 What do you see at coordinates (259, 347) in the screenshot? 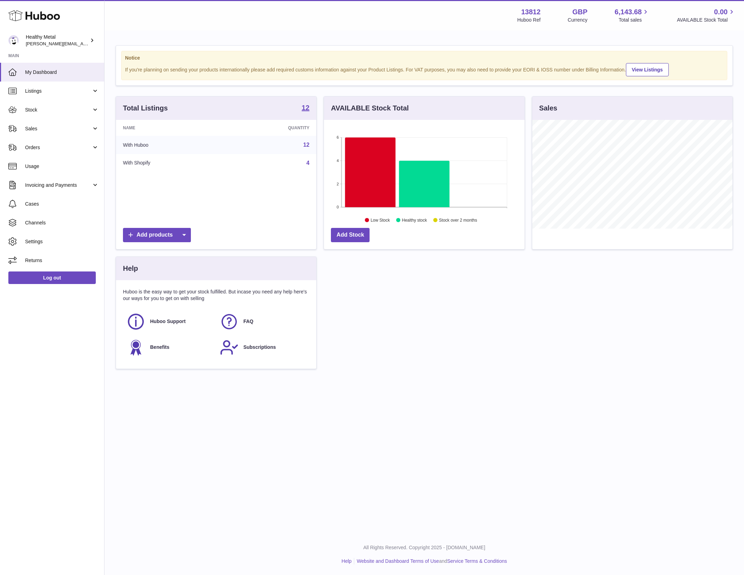
I see `span: Subscriptions` at bounding box center [259, 347].